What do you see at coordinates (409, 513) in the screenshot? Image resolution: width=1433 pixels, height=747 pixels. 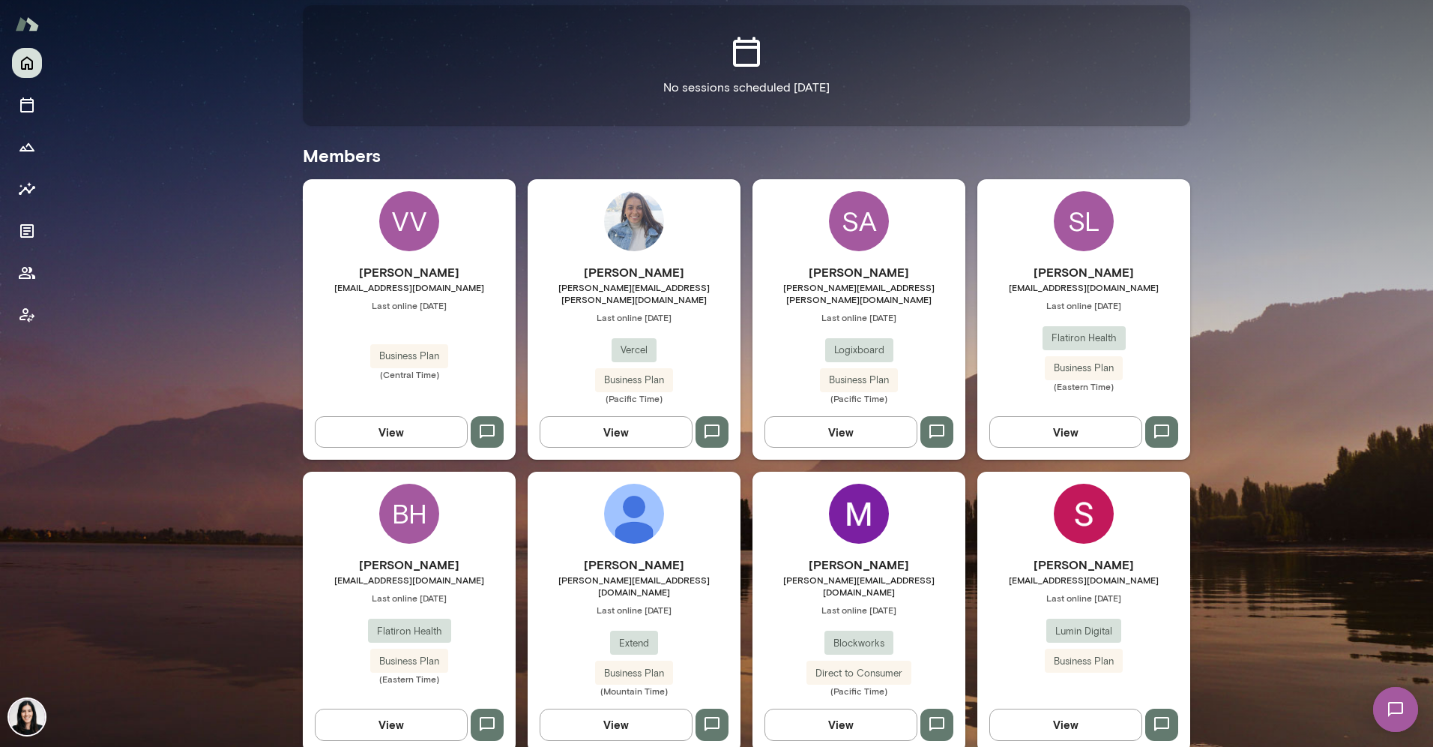 I see `div: BH` at bounding box center [409, 513].